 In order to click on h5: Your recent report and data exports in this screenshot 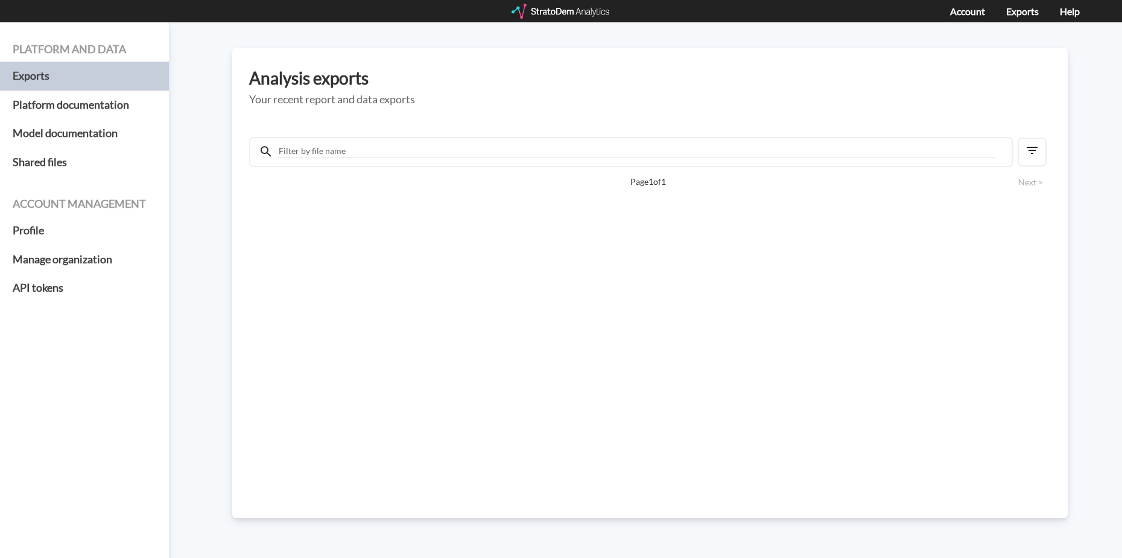, I will do `click(650, 100)`.